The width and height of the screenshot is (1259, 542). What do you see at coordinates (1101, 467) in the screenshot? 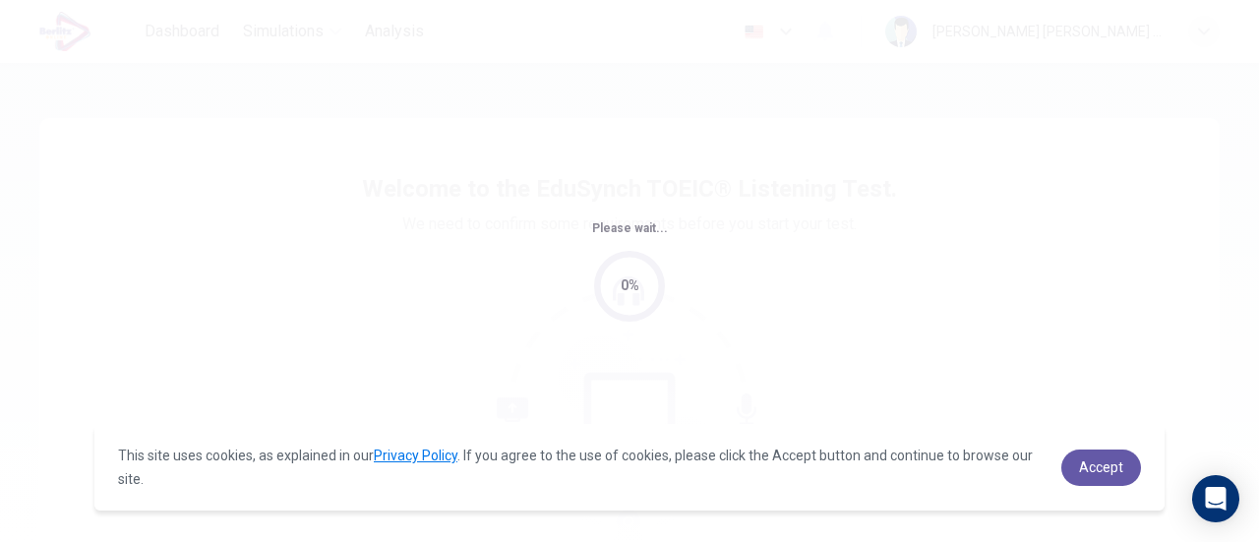
I see `a: dismiss cookie message` at bounding box center [1101, 467].